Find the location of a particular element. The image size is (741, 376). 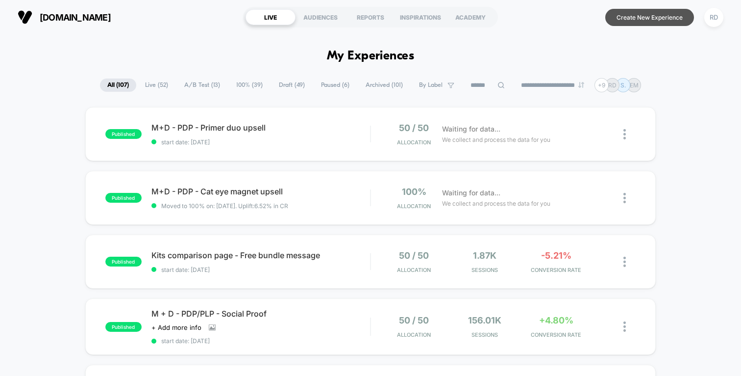

img: end is located at coordinates (582, 85).